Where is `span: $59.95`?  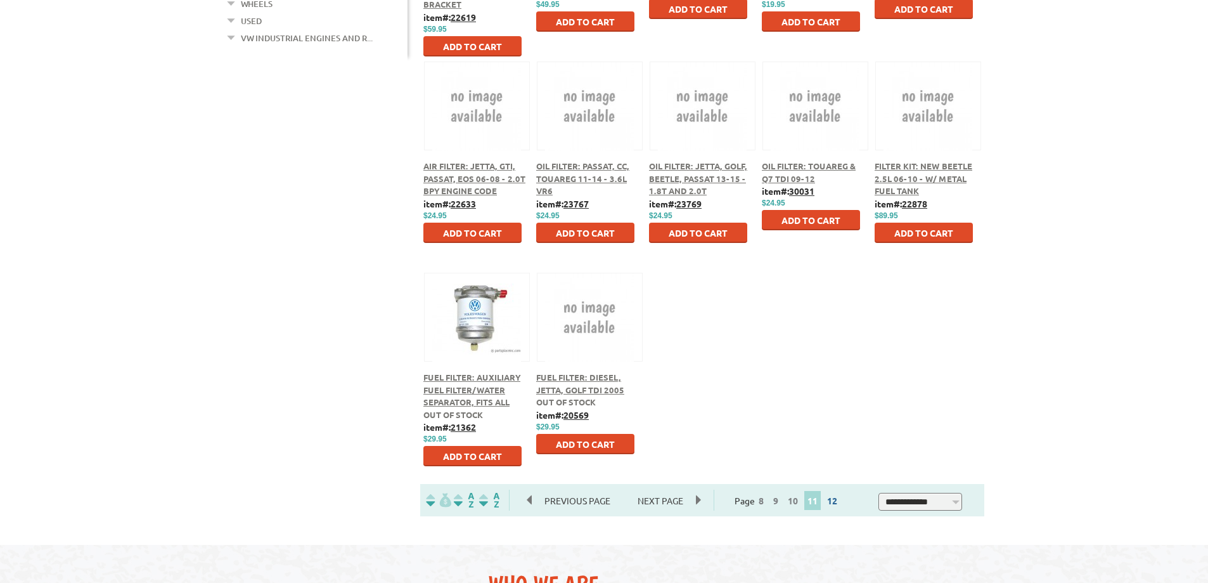 span: $59.95 is located at coordinates (435, 29).